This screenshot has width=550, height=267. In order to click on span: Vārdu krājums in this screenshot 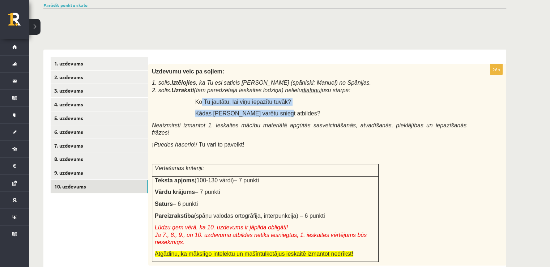, I will do `click(175, 192)`.